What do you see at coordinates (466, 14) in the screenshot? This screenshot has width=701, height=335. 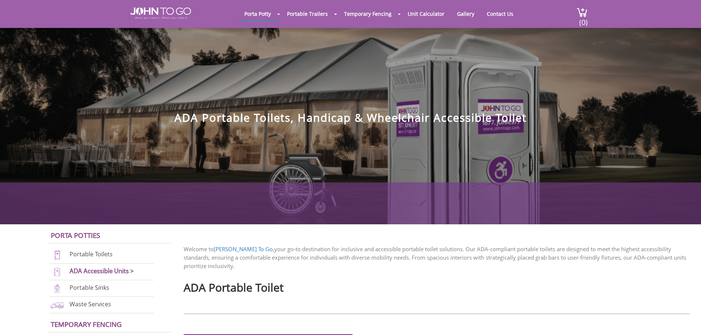 I see `a: Gallery` at bounding box center [466, 14].